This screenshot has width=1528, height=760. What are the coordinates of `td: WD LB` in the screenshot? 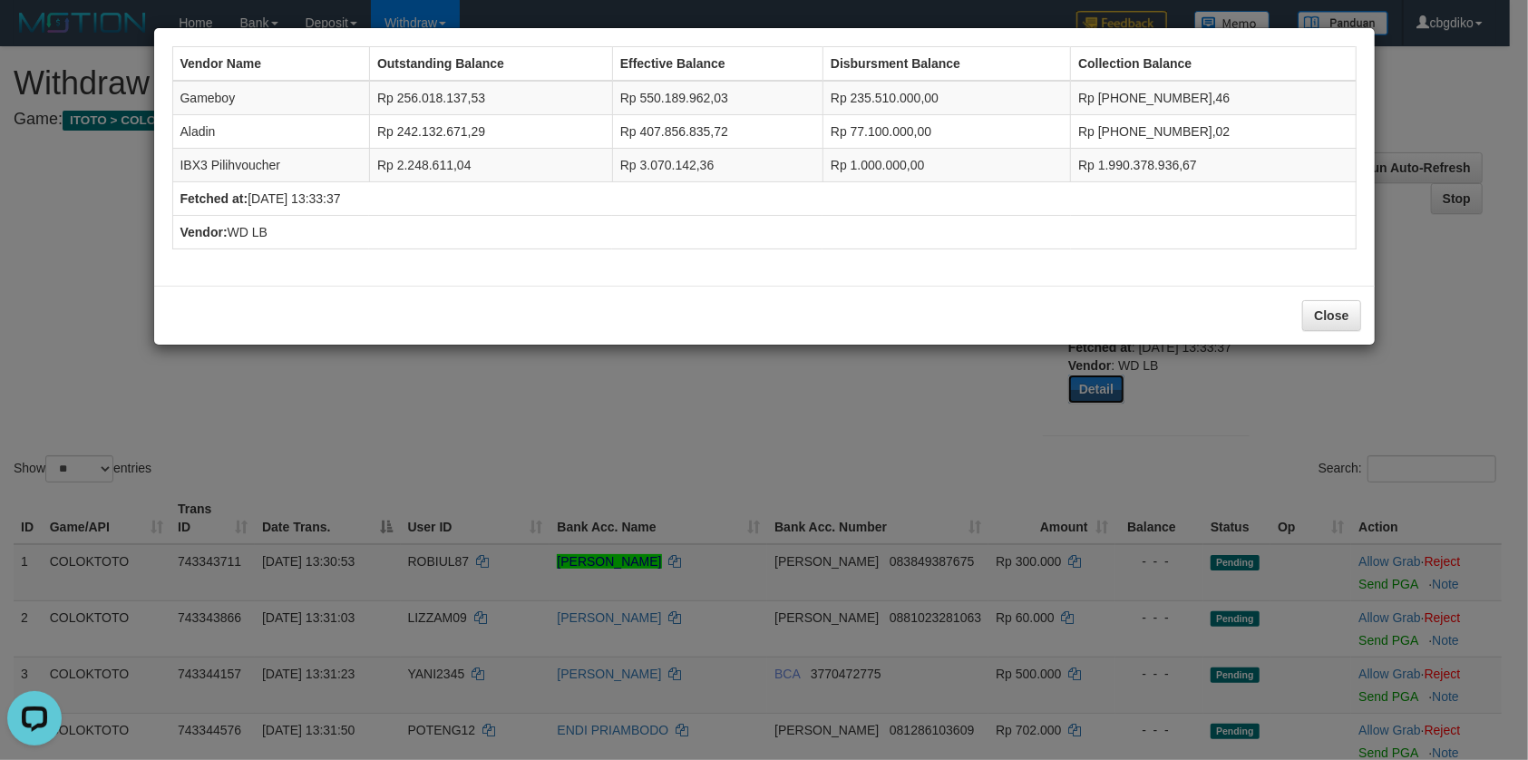 It's located at (764, 232).